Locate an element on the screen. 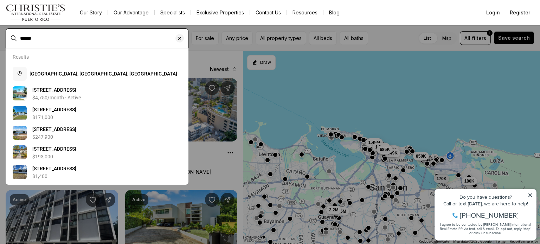  a: Exclusive Properties is located at coordinates (220, 13).